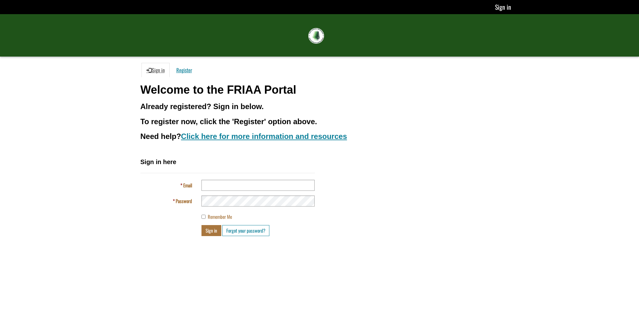  Describe the element at coordinates (319, 122) in the screenshot. I see `h3: To register now, click the 'Register' option above.` at that location.